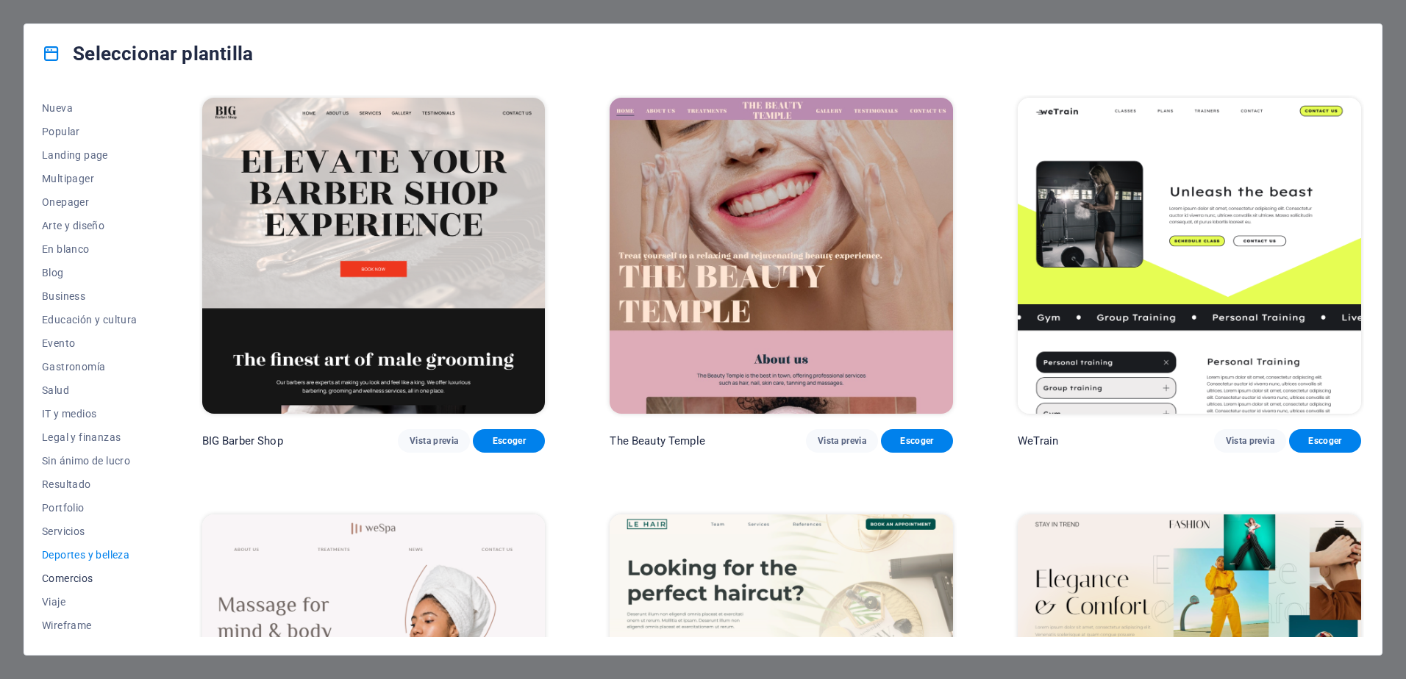 The image size is (1406, 679). I want to click on span: Onepager, so click(90, 202).